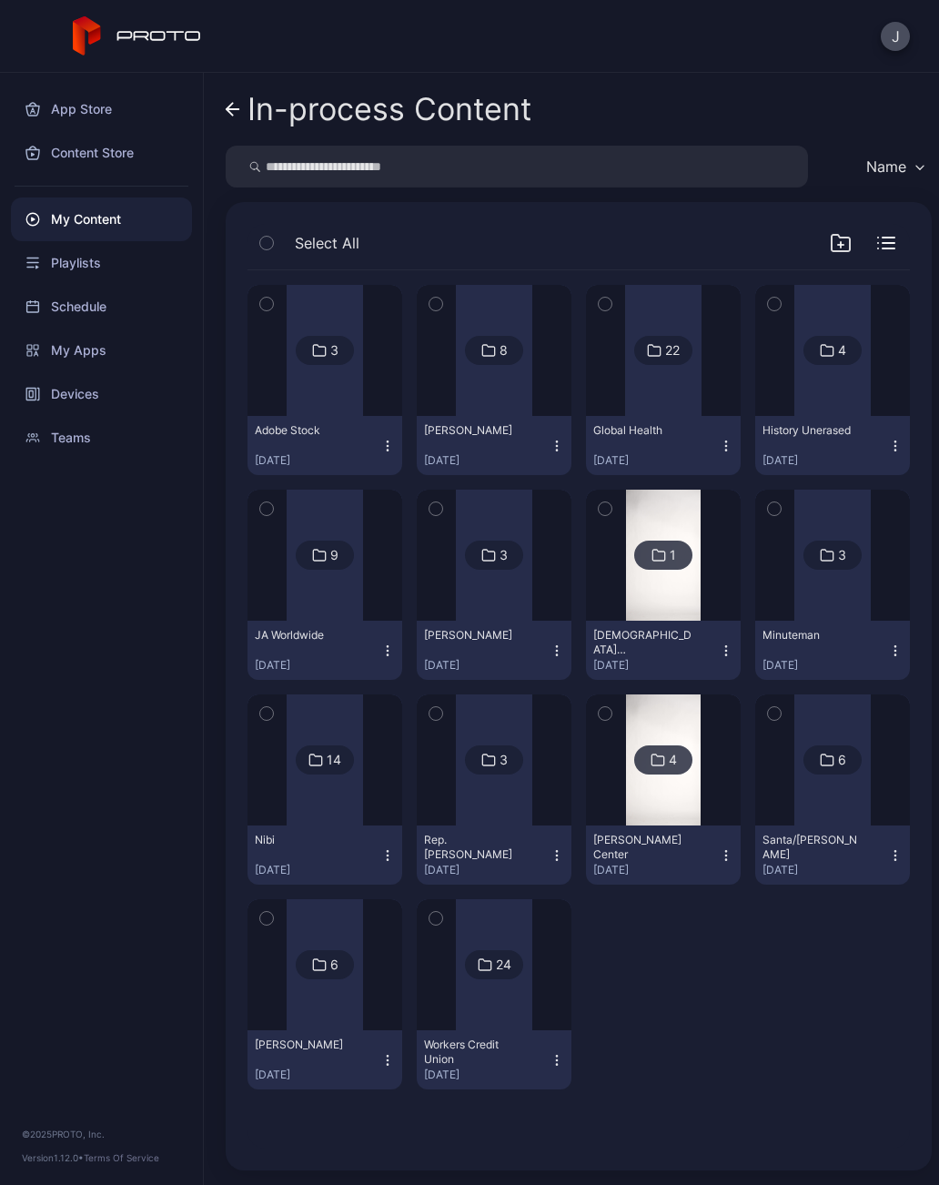 This screenshot has height=1185, width=939. What do you see at coordinates (101, 438) in the screenshot?
I see `a: Teams` at bounding box center [101, 438].